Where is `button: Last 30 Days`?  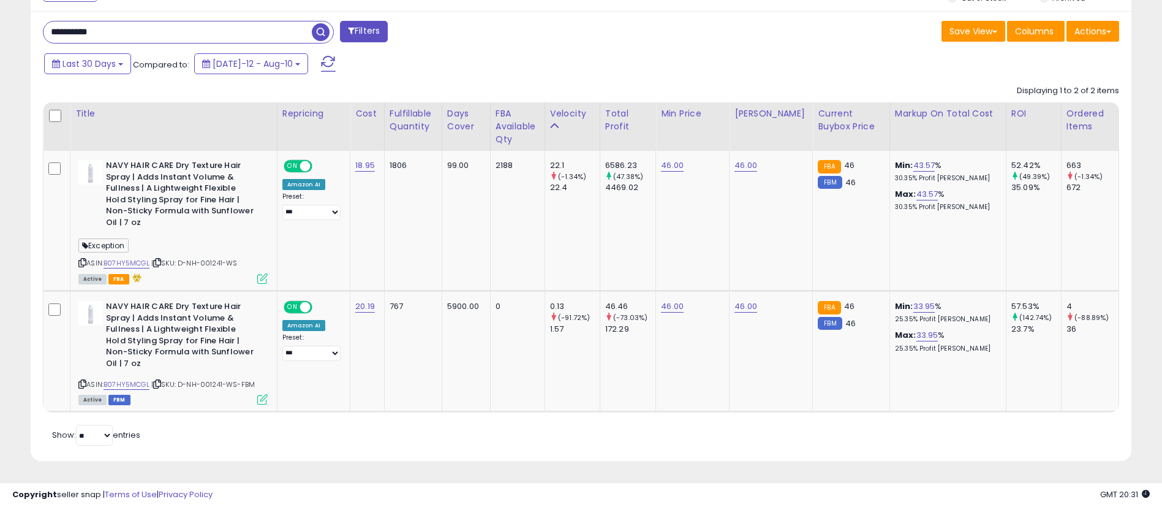
button: Last 30 Days is located at coordinates (88, 64).